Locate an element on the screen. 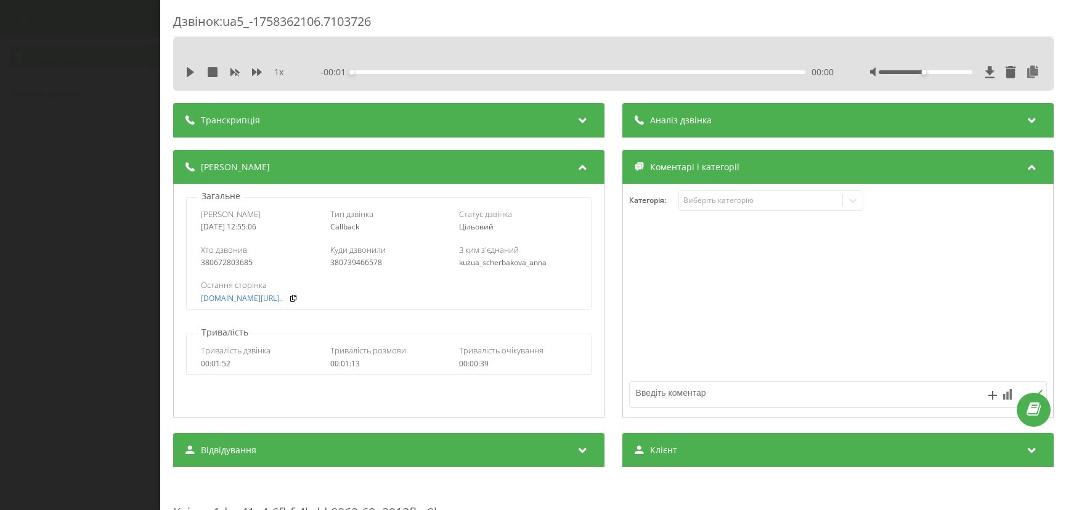 The height and width of the screenshot is (510, 1066). span: 00:00 is located at coordinates (822, 72).